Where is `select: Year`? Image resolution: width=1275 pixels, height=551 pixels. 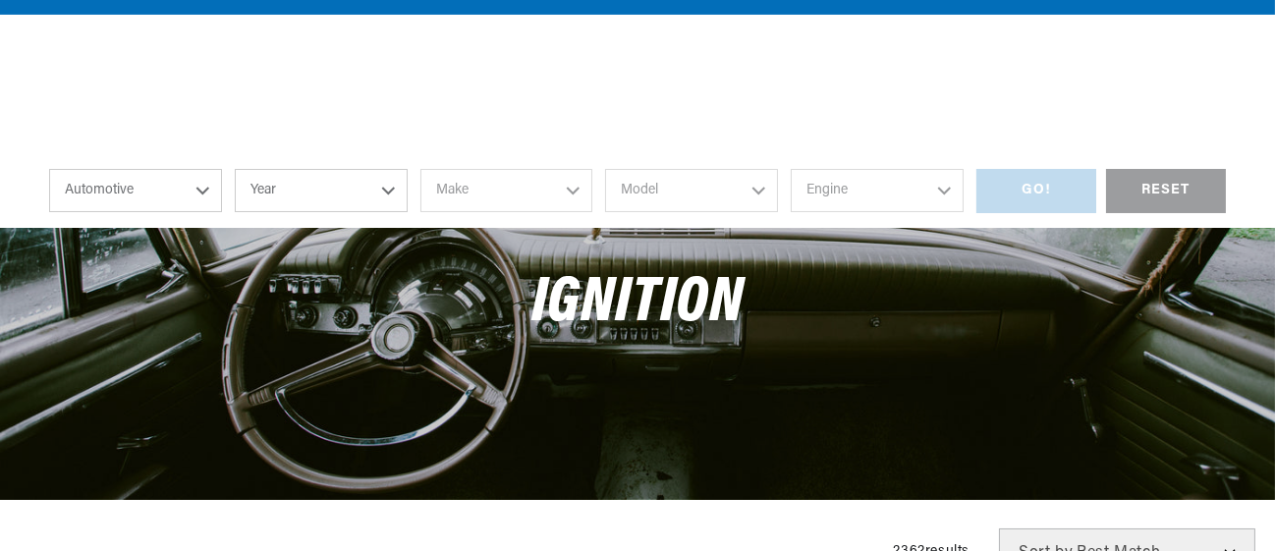 select: Year is located at coordinates (321, 191).